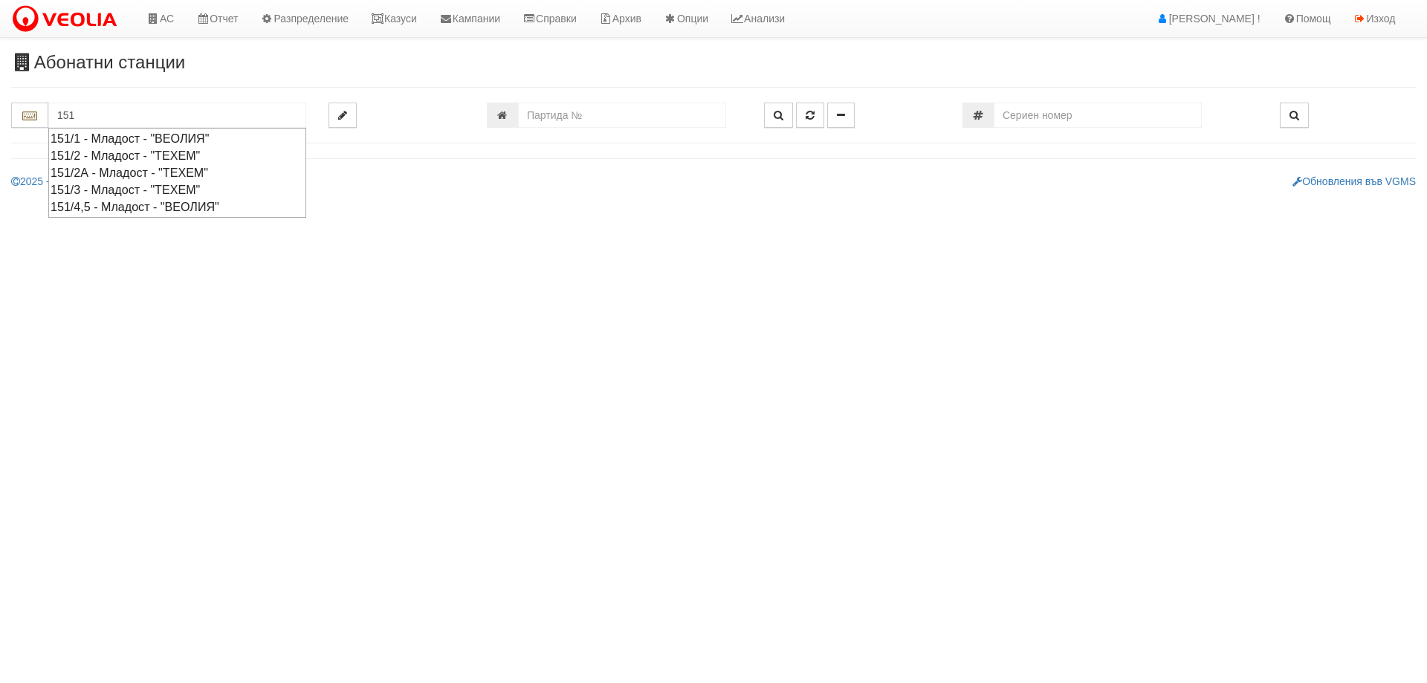  Describe the element at coordinates (622, 115) in the screenshot. I see `input: Партида №` at that location.